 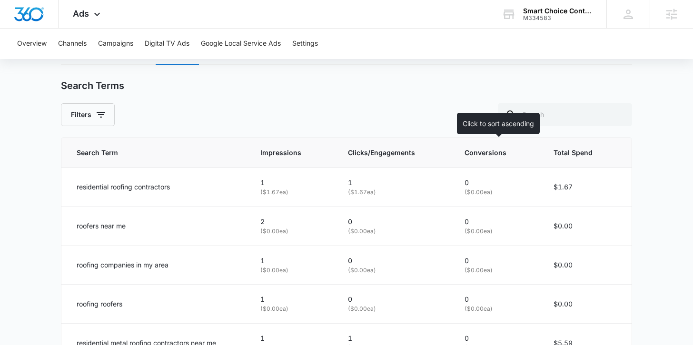 I want to click on span: Total Spend, so click(x=578, y=153).